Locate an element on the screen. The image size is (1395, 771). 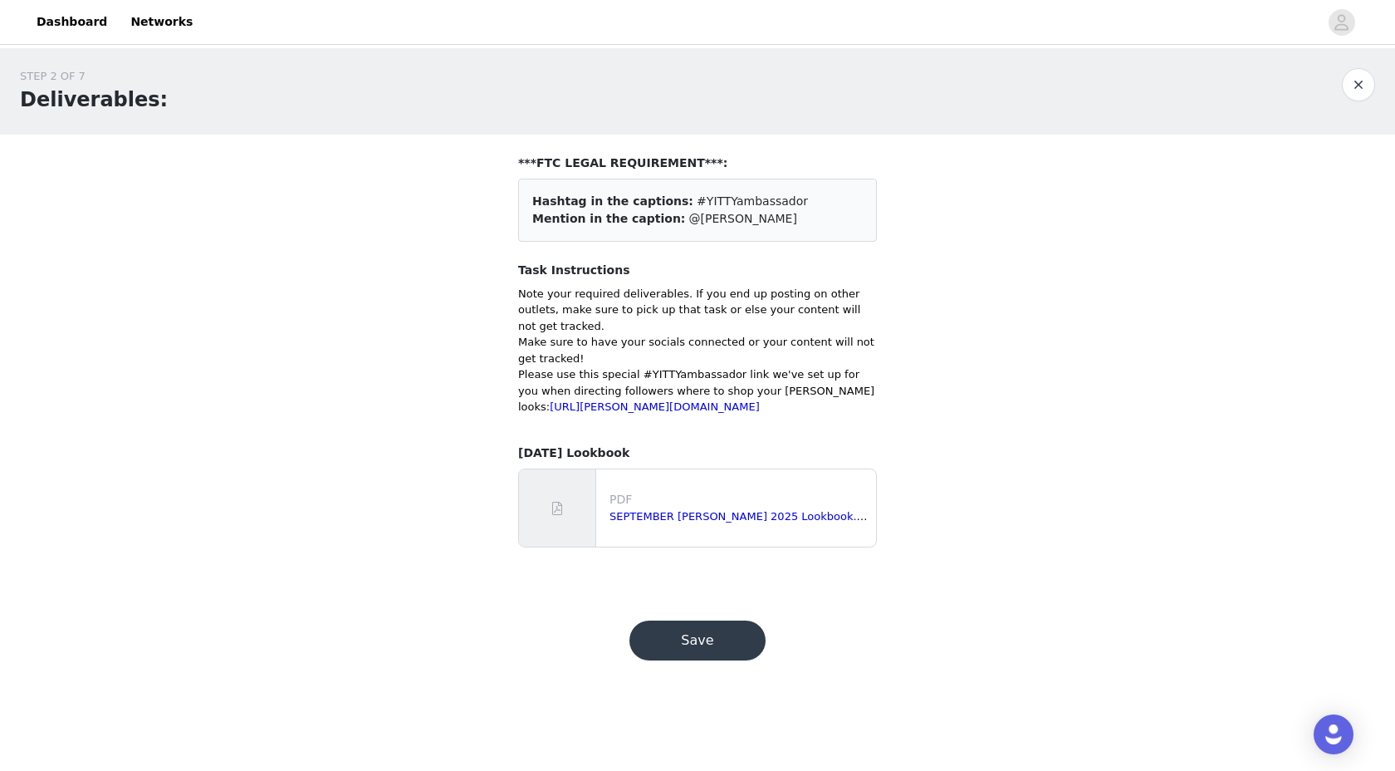
div: STEP 2 OF 7 is located at coordinates (94, 76).